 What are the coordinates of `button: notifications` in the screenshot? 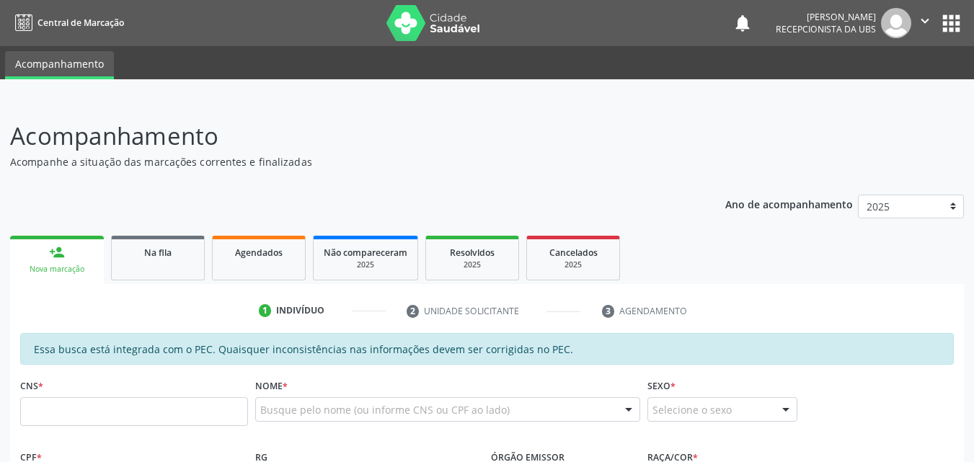 It's located at (742, 23).